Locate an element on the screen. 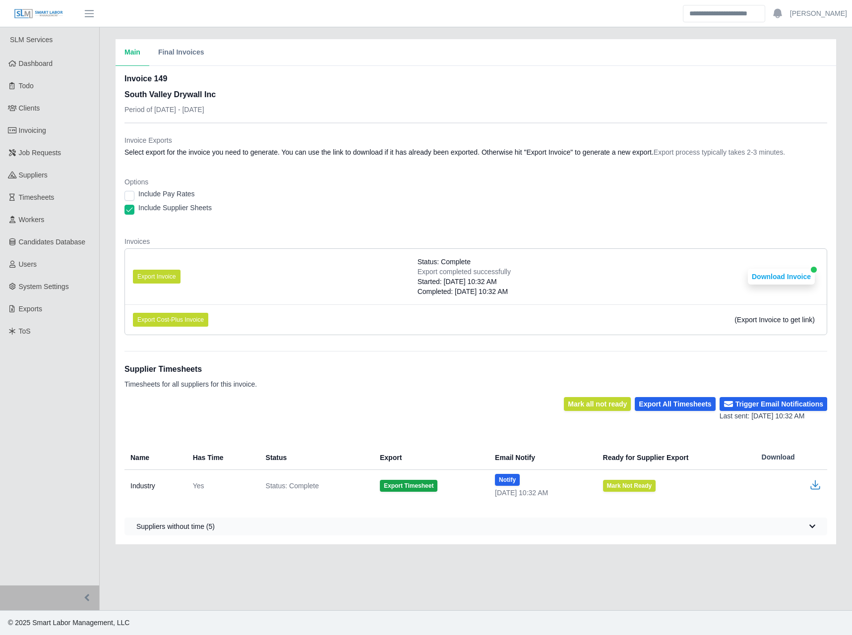  th: Export is located at coordinates (429, 458).